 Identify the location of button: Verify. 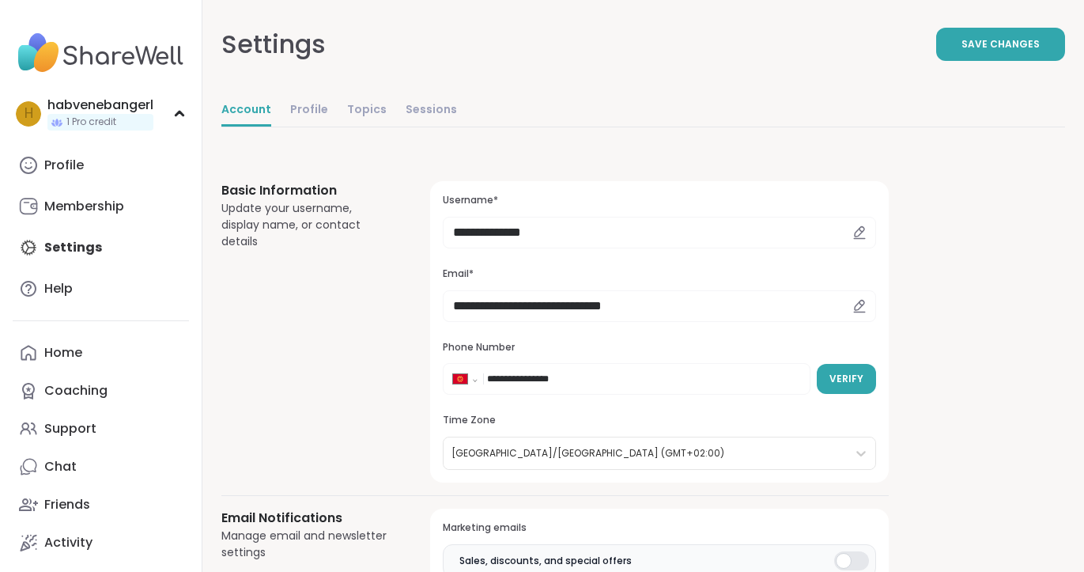
(846, 379).